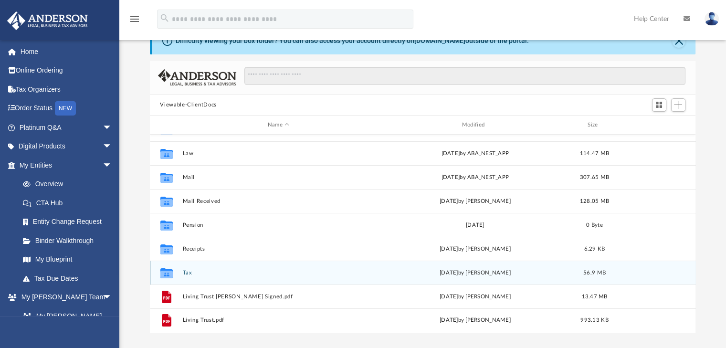 Image resolution: width=726 pixels, height=348 pixels. I want to click on span: 307.65 MB, so click(593, 177).